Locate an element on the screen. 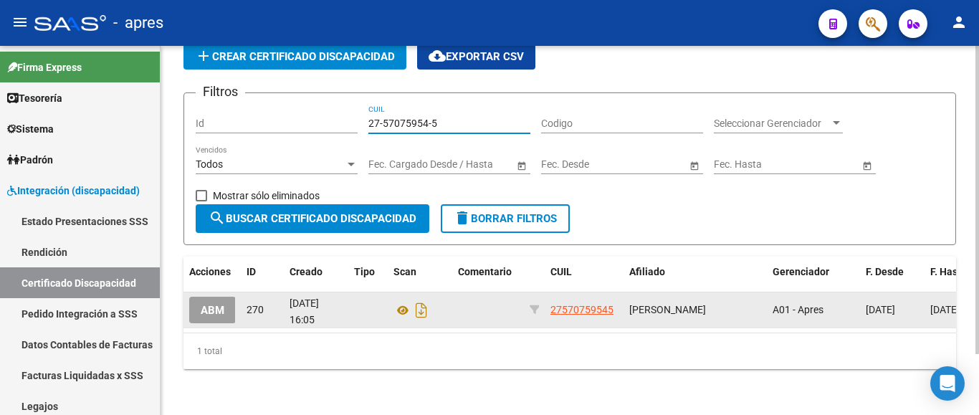 The width and height of the screenshot is (979, 415). span: Tesorería is located at coordinates (34, 98).